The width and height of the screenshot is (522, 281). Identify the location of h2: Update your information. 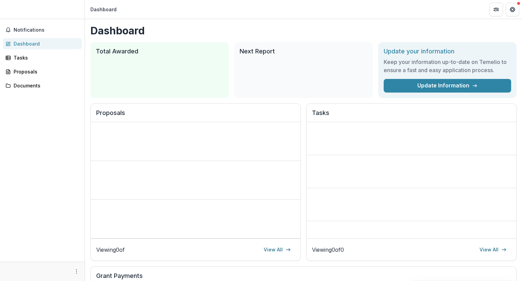
(447, 51).